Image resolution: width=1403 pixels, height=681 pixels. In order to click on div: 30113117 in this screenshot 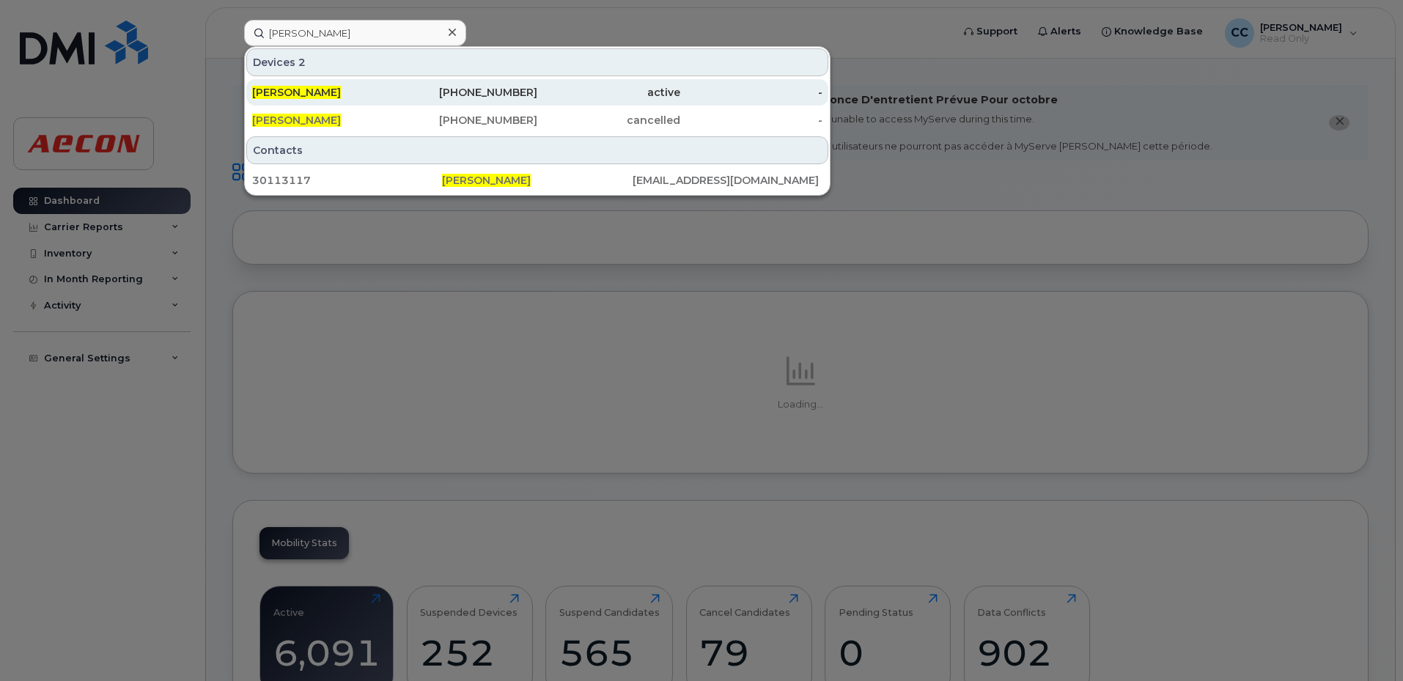, I will do `click(347, 180)`.